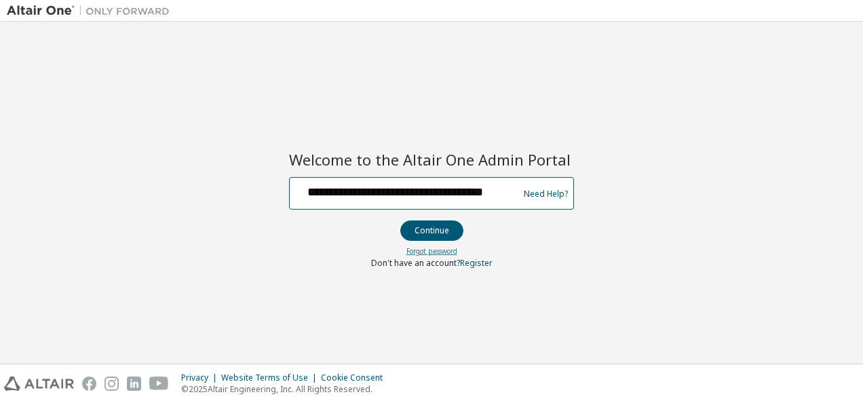  What do you see at coordinates (476, 262) in the screenshot?
I see `a: Register` at bounding box center [476, 262].